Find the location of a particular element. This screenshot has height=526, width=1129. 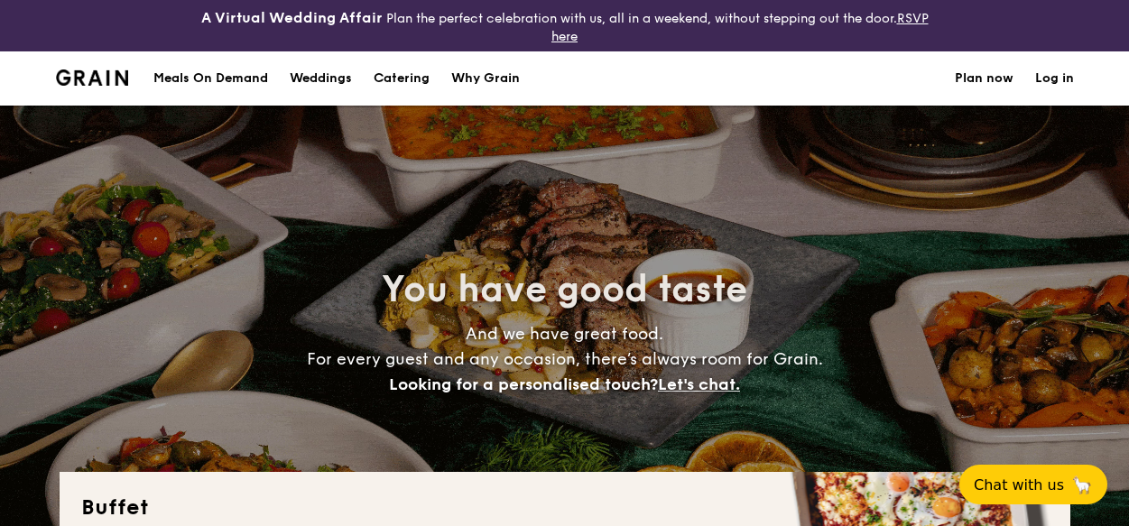

a: Plan now is located at coordinates (984, 79).